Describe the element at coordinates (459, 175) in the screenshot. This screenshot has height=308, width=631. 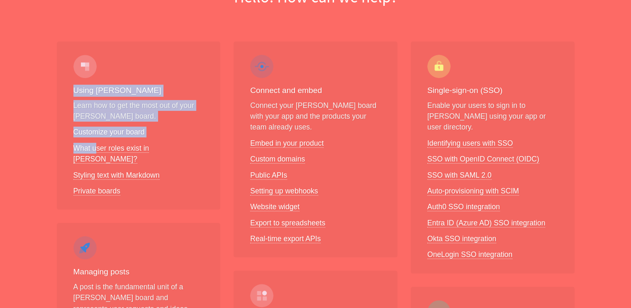
I see `a: SSO with SAML 2.0` at that location.